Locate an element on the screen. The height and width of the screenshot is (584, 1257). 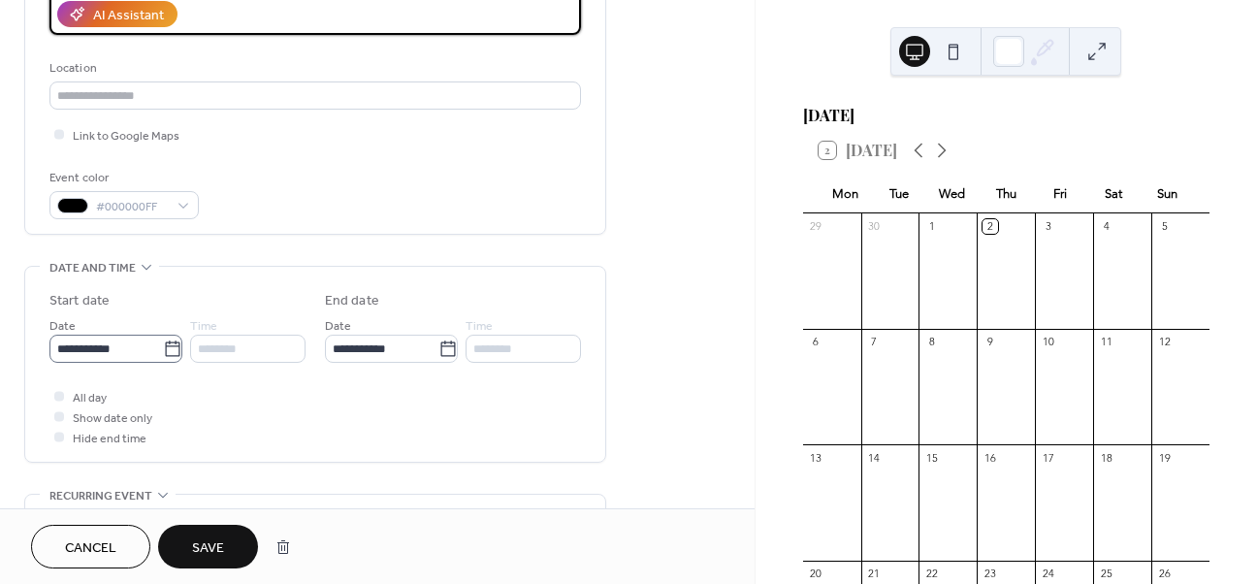
div: End date is located at coordinates (352, 301).